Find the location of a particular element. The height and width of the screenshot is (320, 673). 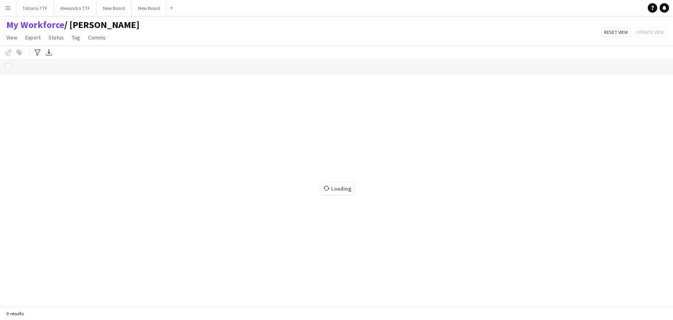

span: Tag is located at coordinates (76, 37).